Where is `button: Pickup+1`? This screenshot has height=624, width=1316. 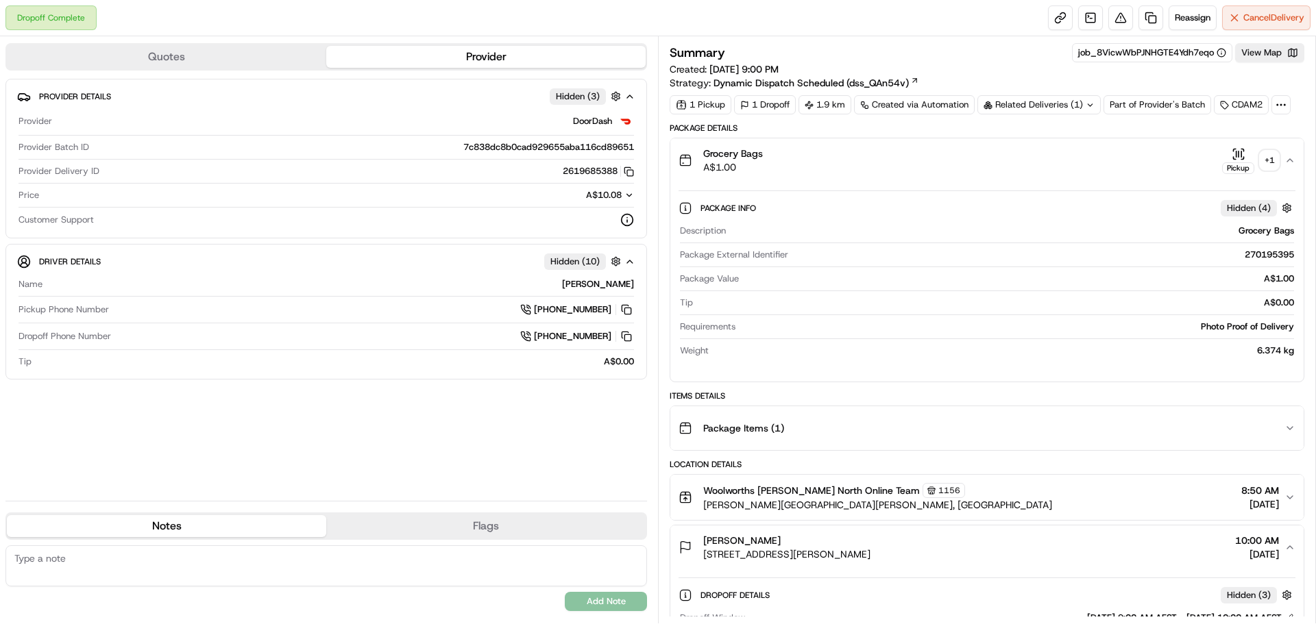
button: Pickup+1 is located at coordinates (1250, 160).